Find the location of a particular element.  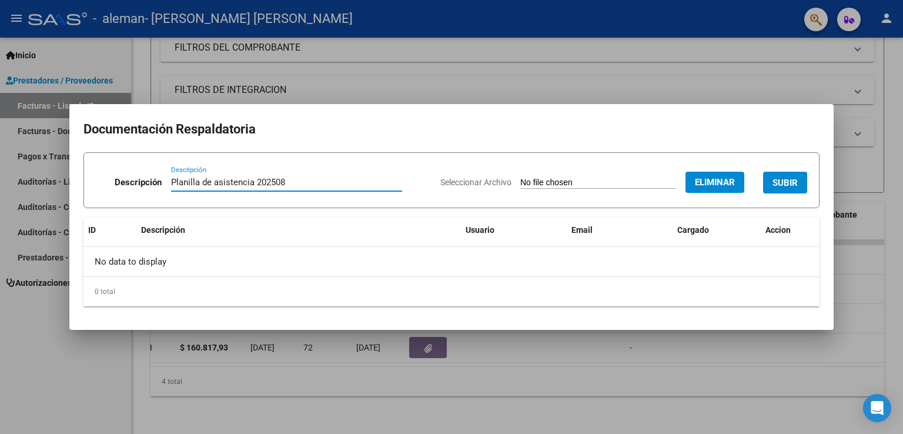

div: No data to display is located at coordinates (452, 262).